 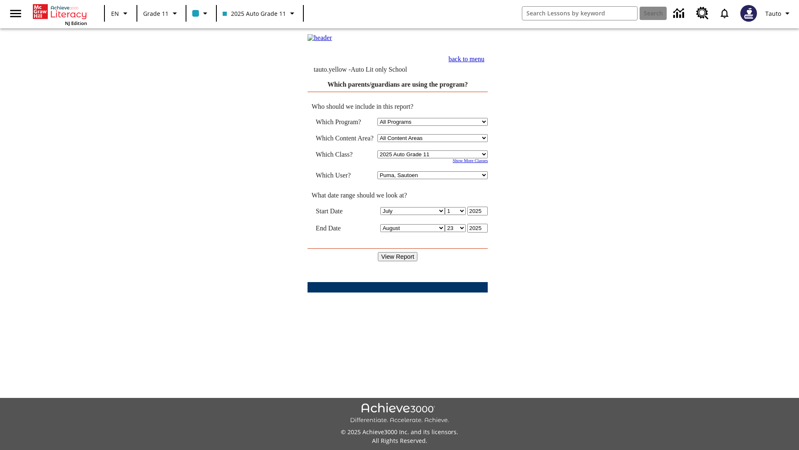 What do you see at coordinates (345, 138) in the screenshot?
I see `nobr: Which Content Area?` at bounding box center [345, 138].